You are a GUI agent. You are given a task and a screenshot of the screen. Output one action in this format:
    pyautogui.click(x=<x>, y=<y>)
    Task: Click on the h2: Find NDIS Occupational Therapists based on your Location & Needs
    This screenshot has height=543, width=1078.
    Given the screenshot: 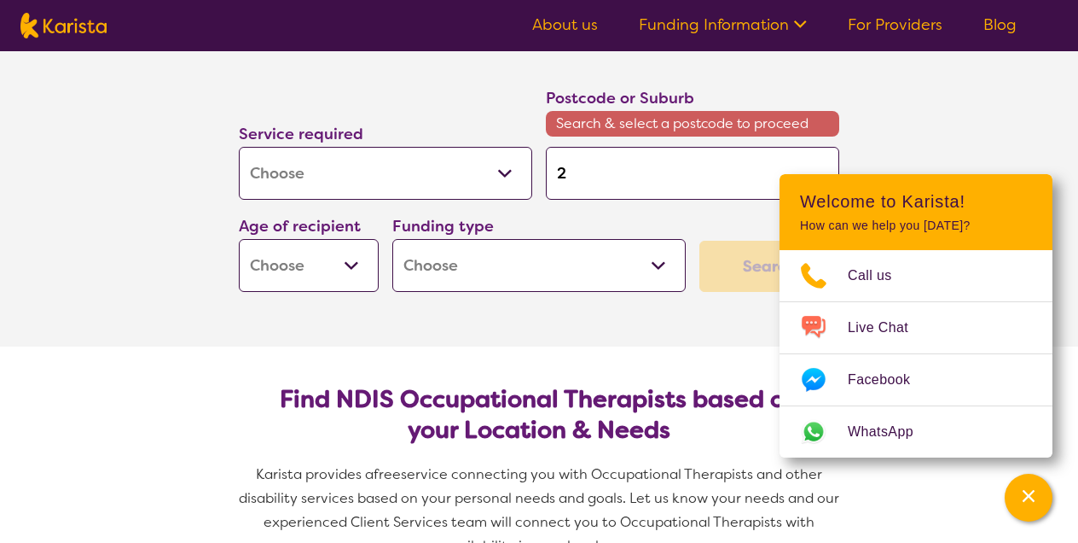 What is the action you would take?
    pyautogui.click(x=539, y=415)
    